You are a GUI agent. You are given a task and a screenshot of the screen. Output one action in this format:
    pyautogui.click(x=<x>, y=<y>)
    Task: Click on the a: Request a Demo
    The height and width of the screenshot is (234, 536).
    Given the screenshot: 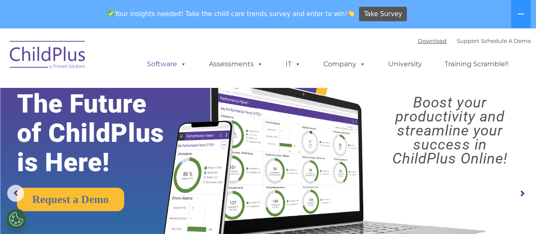 What is the action you would take?
    pyautogui.click(x=70, y=199)
    